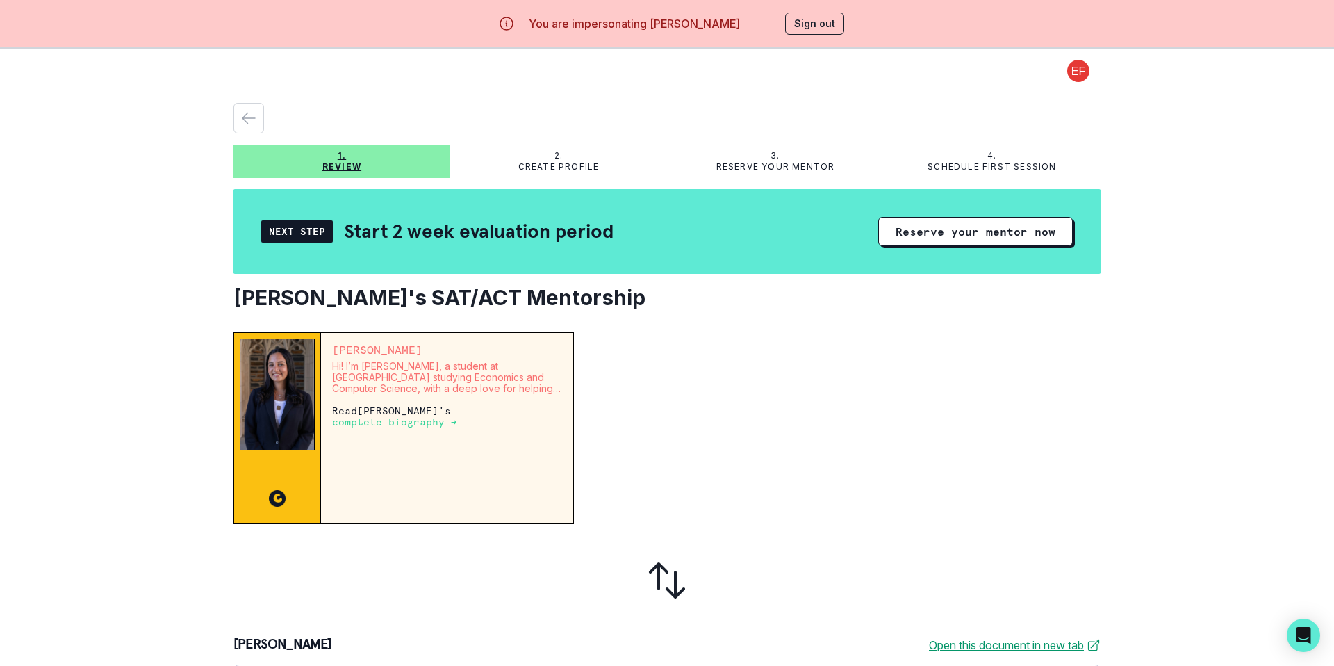 This screenshot has height=666, width=1334. Describe the element at coordinates (991, 156) in the screenshot. I see `p: 4.` at that location.